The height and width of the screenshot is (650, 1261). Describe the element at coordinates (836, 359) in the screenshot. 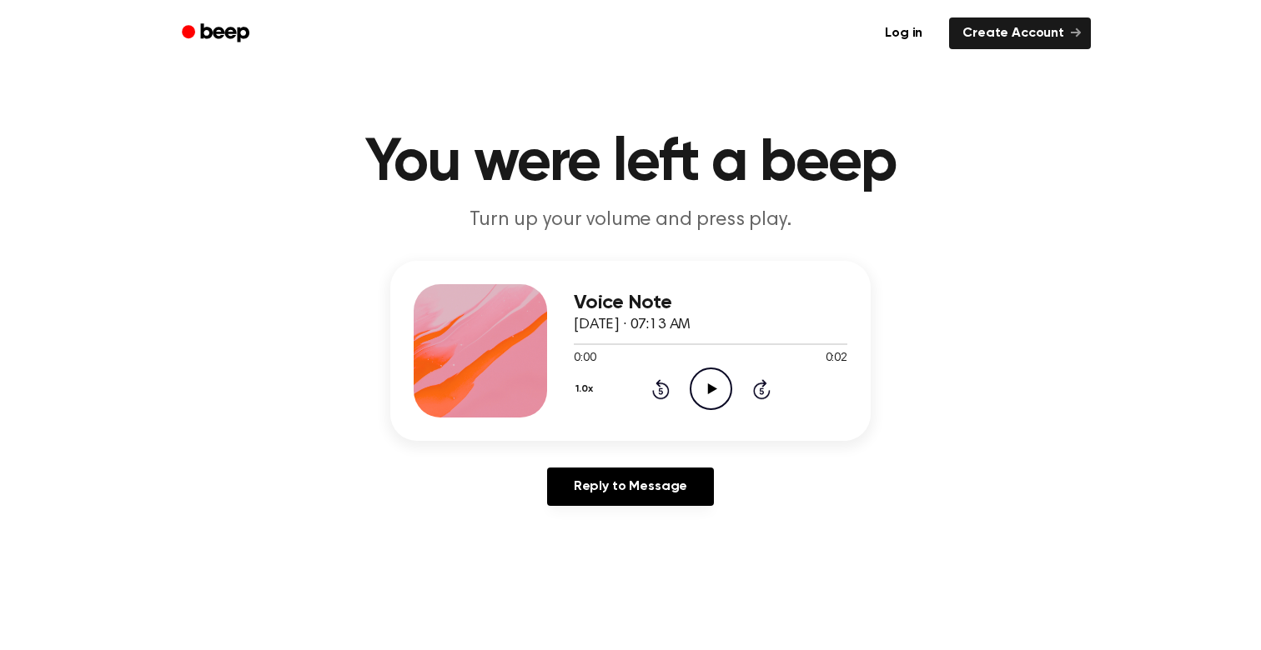

I see `span: 0:02` at that location.